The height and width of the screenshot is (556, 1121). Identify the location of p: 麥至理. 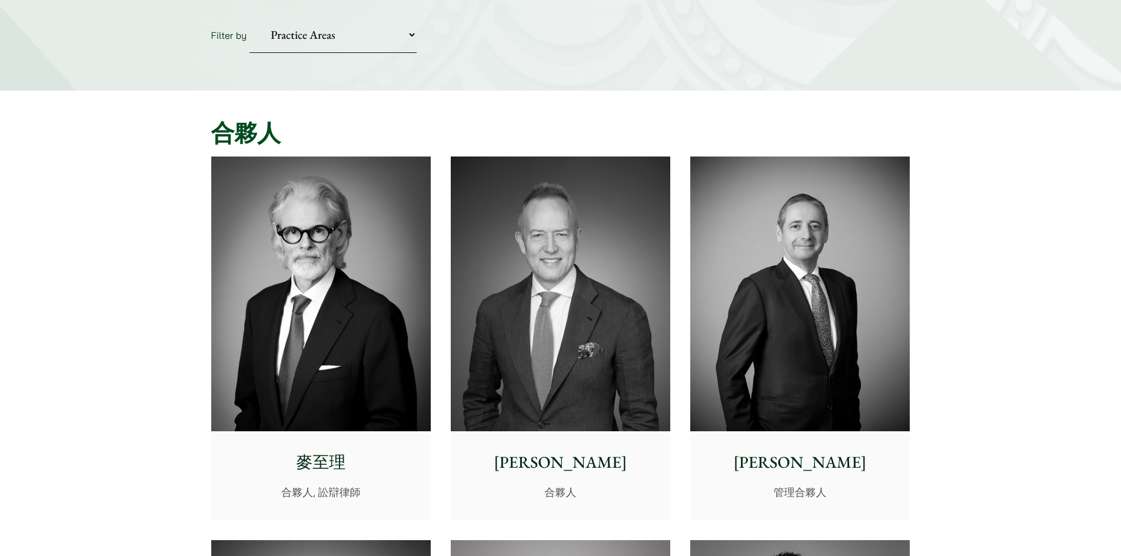
(321, 463).